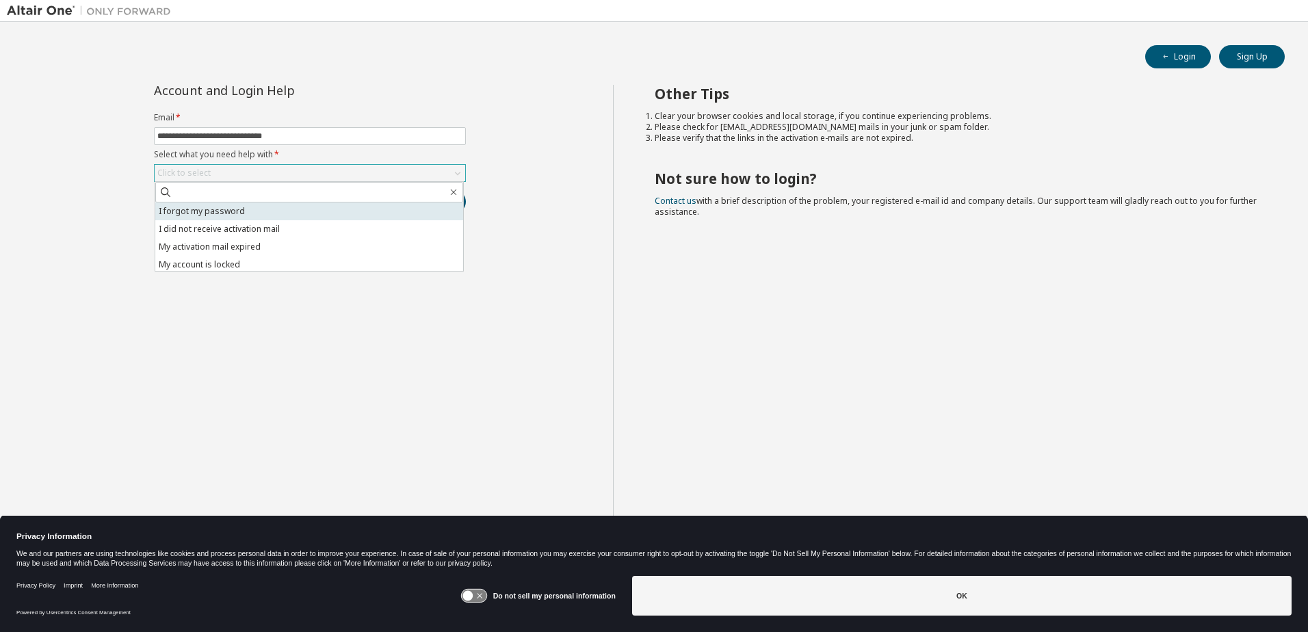  What do you see at coordinates (958, 94) in the screenshot?
I see `h2: Other Tips` at bounding box center [958, 94].